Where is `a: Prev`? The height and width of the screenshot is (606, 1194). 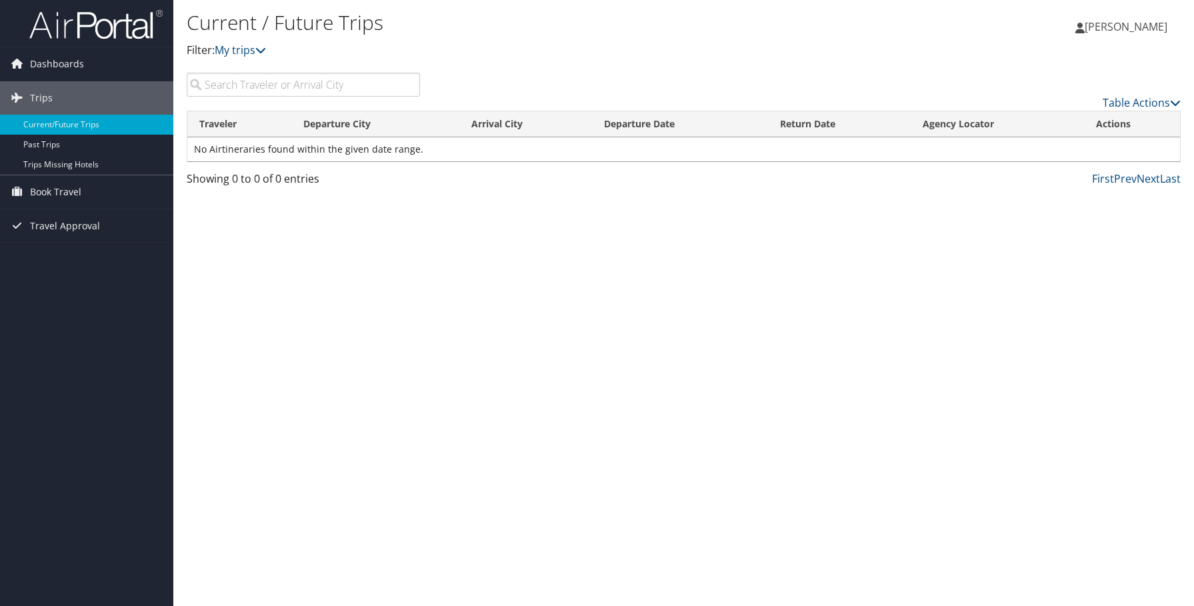 a: Prev is located at coordinates (1126, 179).